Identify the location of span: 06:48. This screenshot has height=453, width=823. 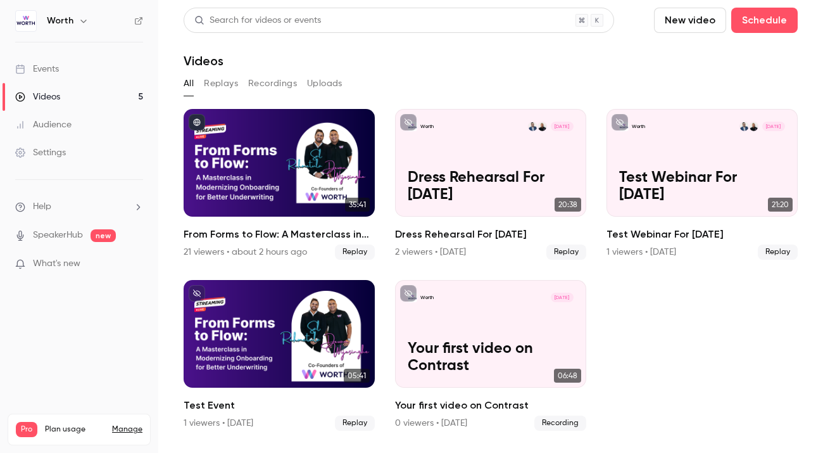
(567, 376).